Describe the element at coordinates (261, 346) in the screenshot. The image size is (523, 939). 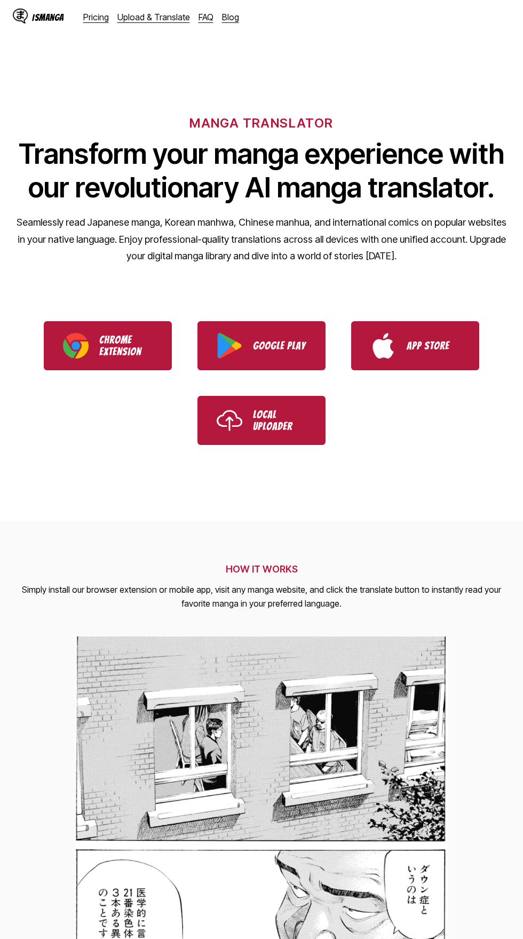
I see `a: Download IsManga from Google Play` at that location.